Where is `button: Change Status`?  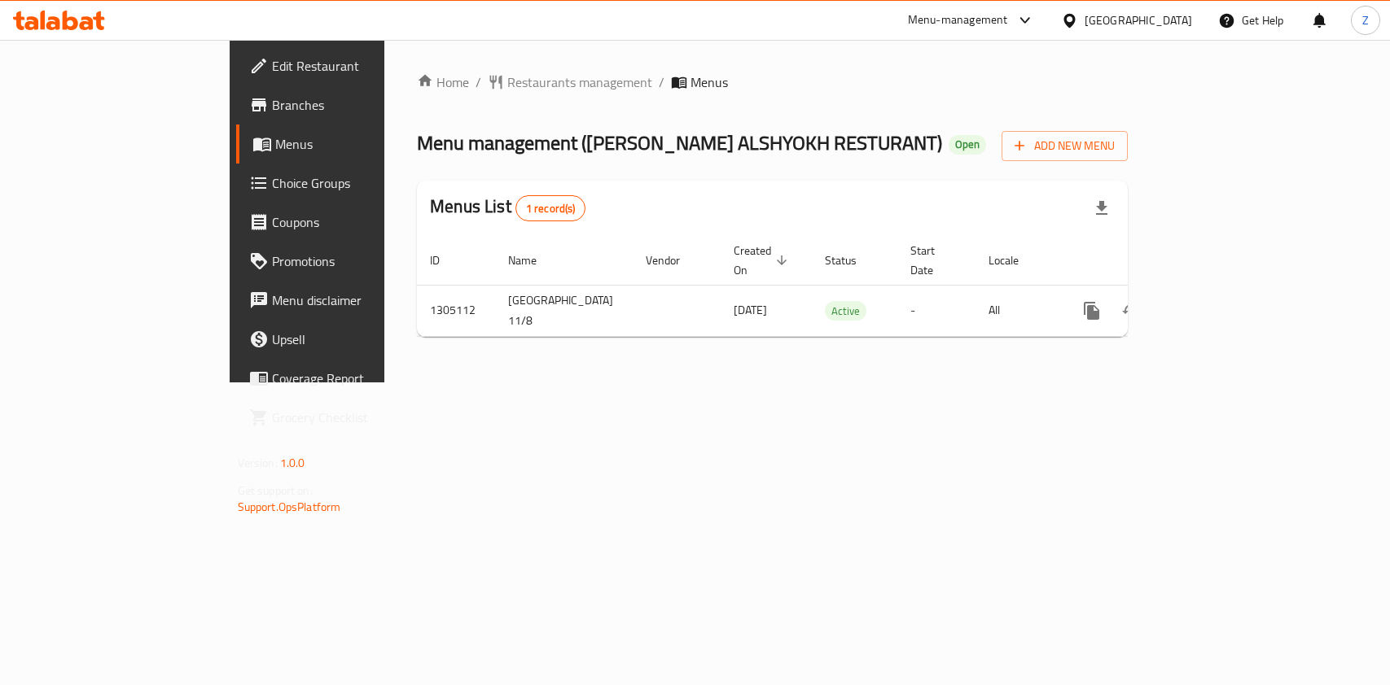
button: Change Status is located at coordinates (1131, 311).